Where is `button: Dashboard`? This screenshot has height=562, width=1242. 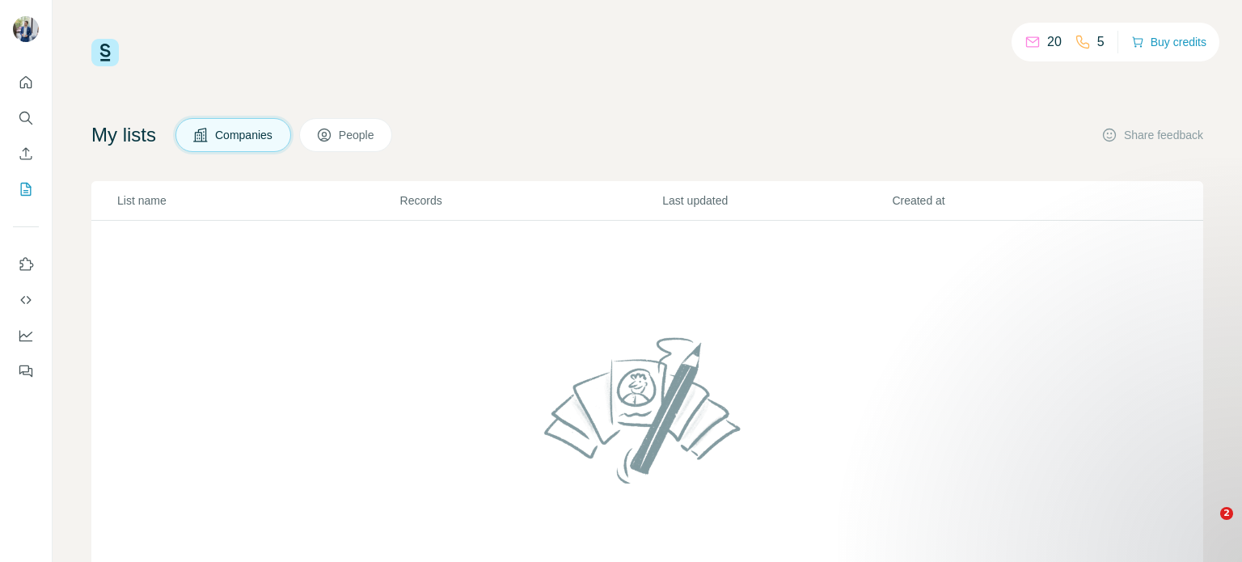
button: Dashboard is located at coordinates (26, 335).